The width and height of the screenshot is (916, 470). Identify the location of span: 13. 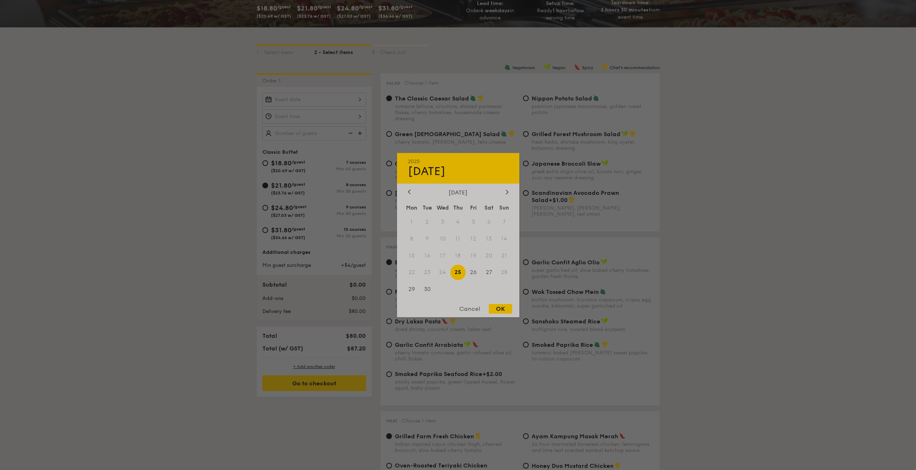
(489, 238).